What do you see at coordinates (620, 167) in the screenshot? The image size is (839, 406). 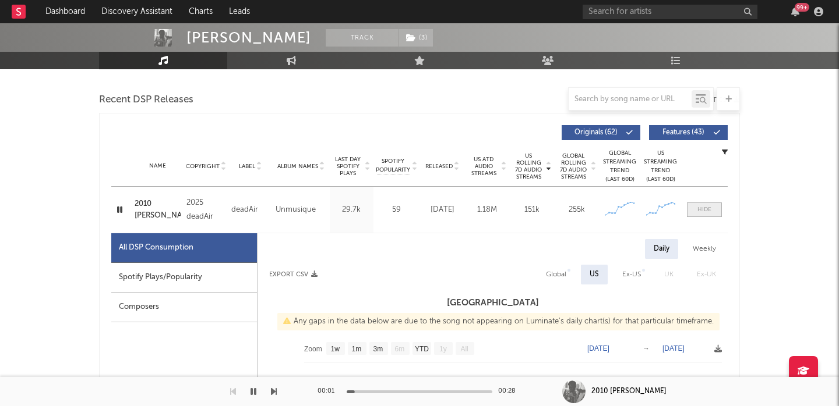 I see `div: Global Streaming Trend (Last 60D)` at bounding box center [620, 167].